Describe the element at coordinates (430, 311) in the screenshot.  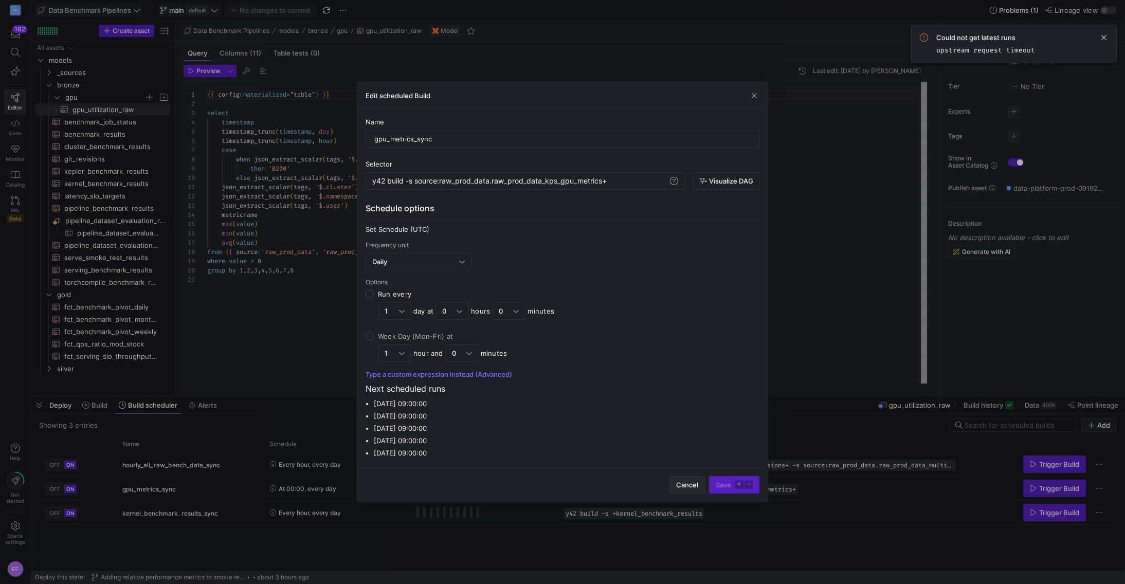
I see `span: at` at that location.